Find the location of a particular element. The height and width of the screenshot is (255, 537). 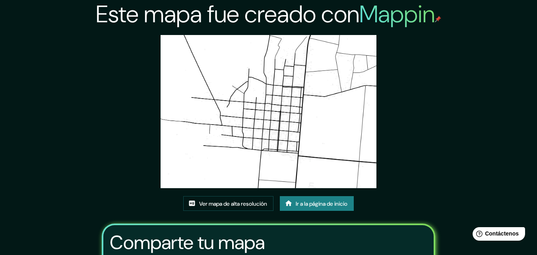

font: Ir a la página de inicio is located at coordinates (322, 204).